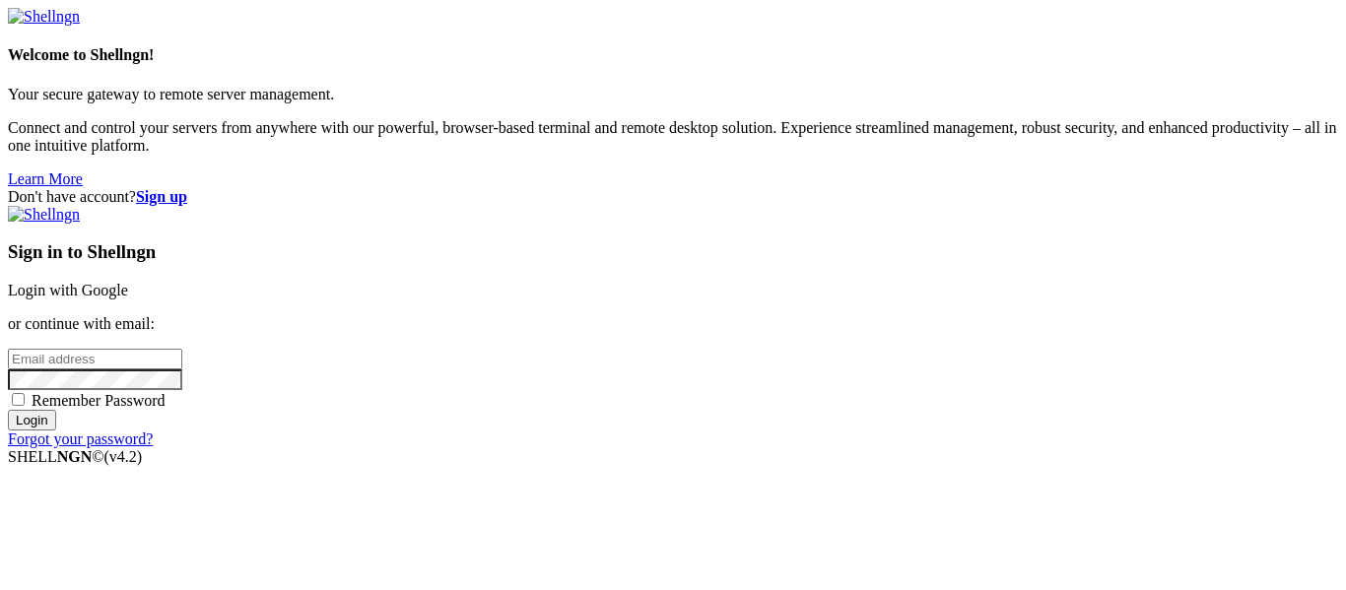  Describe the element at coordinates (162, 196) in the screenshot. I see `a: Sign up` at that location.